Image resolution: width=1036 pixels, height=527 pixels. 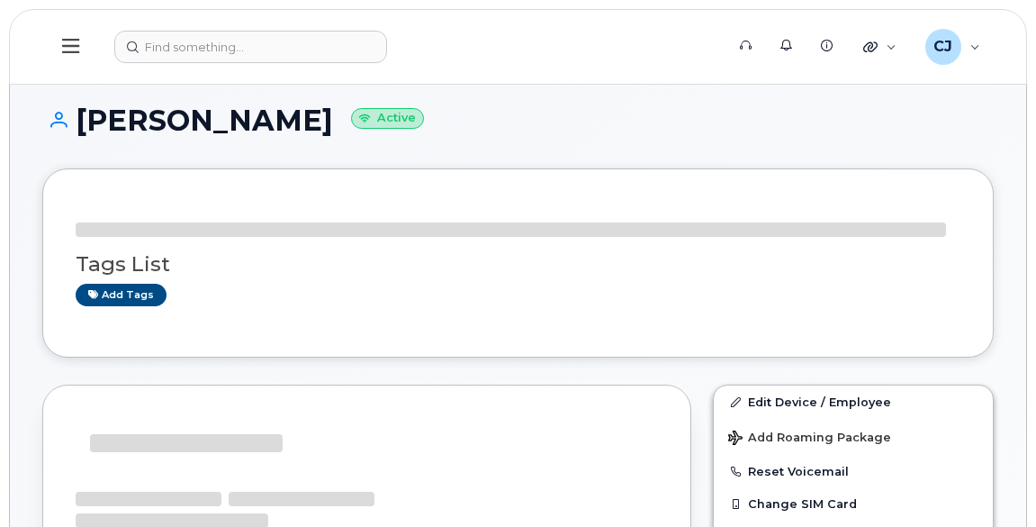 I want to click on button: Add Roaming Package, so click(x=854, y=436).